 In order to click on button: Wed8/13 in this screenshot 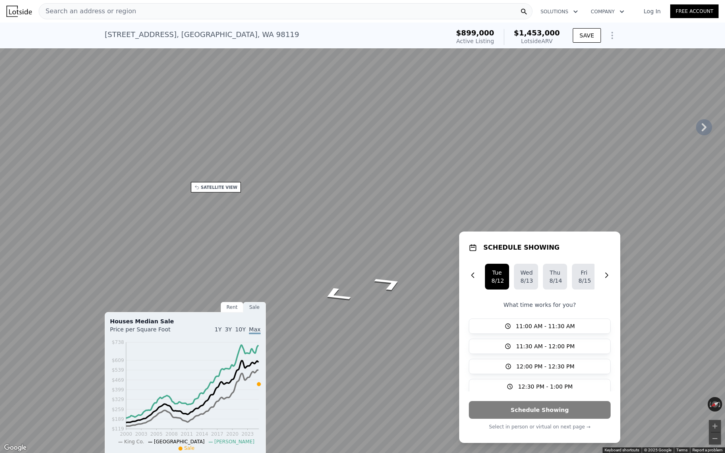, I will do `click(526, 277)`.